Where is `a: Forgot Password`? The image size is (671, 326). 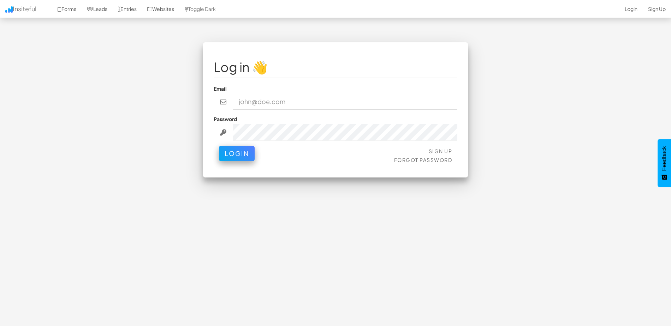 a: Forgot Password is located at coordinates (423, 160).